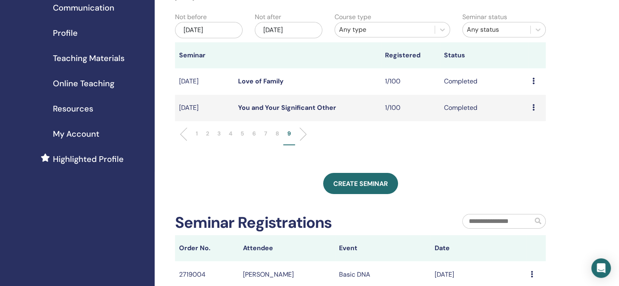  Describe the element at coordinates (207, 248) in the screenshot. I see `th: Order No.` at that location.